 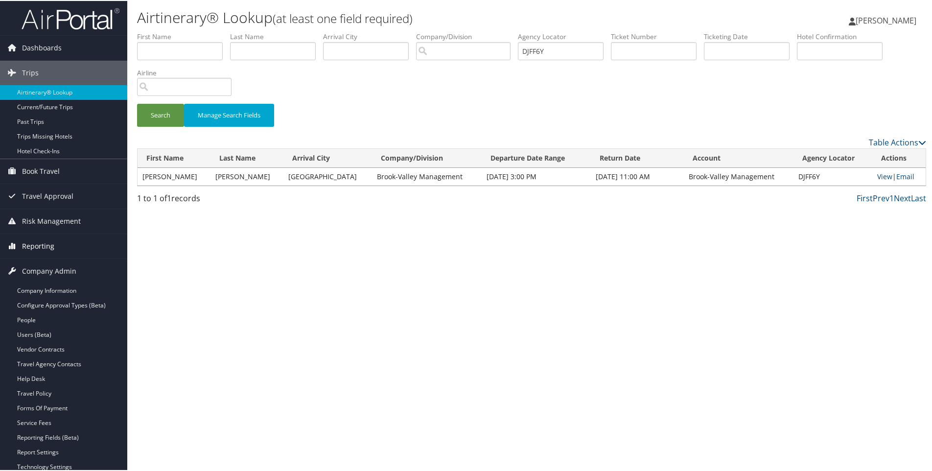 What do you see at coordinates (49, 270) in the screenshot?
I see `span: Company Admin` at bounding box center [49, 270].